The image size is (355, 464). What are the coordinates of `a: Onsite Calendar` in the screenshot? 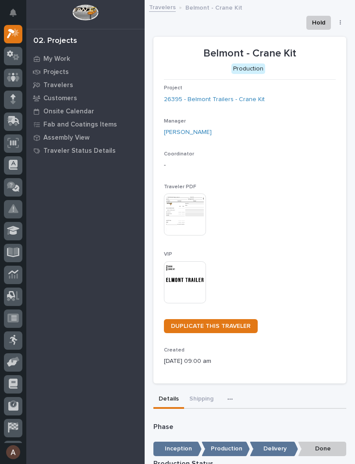 It's located at (85, 111).